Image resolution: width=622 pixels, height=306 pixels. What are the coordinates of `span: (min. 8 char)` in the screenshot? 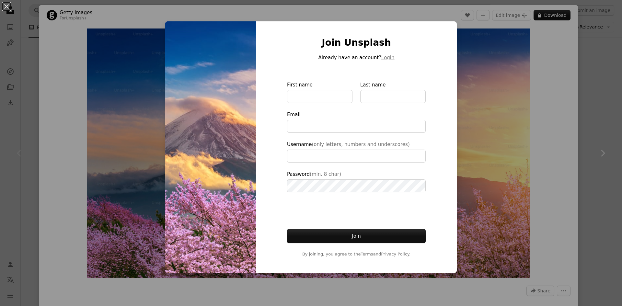 It's located at (325, 174).